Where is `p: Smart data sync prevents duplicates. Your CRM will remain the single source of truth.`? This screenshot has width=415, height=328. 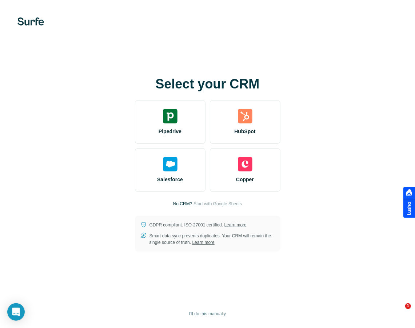 p: Smart data sync prevents duplicates. Your CRM will remain the single source of truth. is located at coordinates (212, 239).